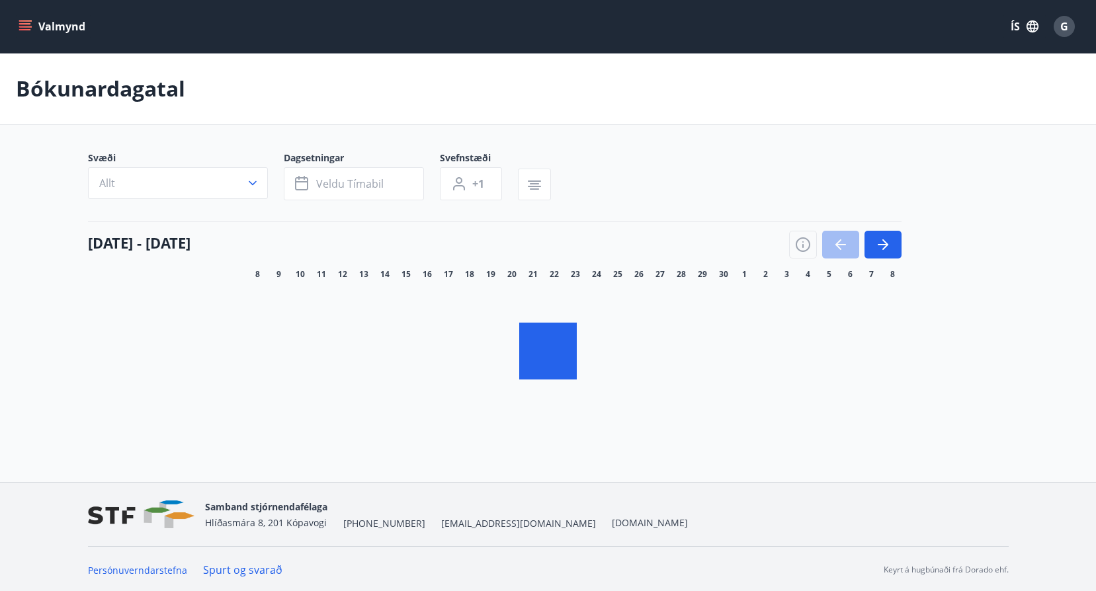 The width and height of the screenshot is (1096, 591). I want to click on span: Svefnstæði, so click(479, 159).